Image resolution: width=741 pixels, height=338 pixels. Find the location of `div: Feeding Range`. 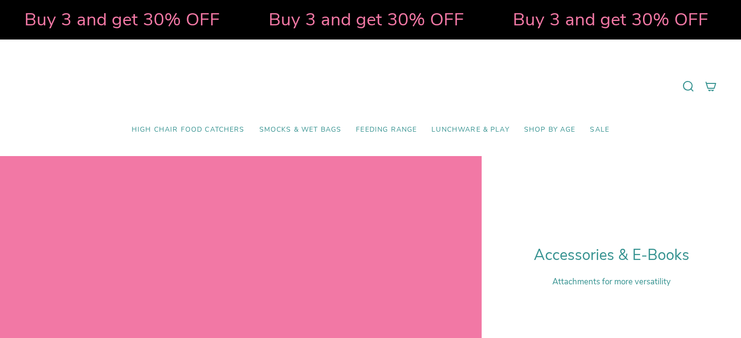

div: Feeding Range is located at coordinates (386, 130).